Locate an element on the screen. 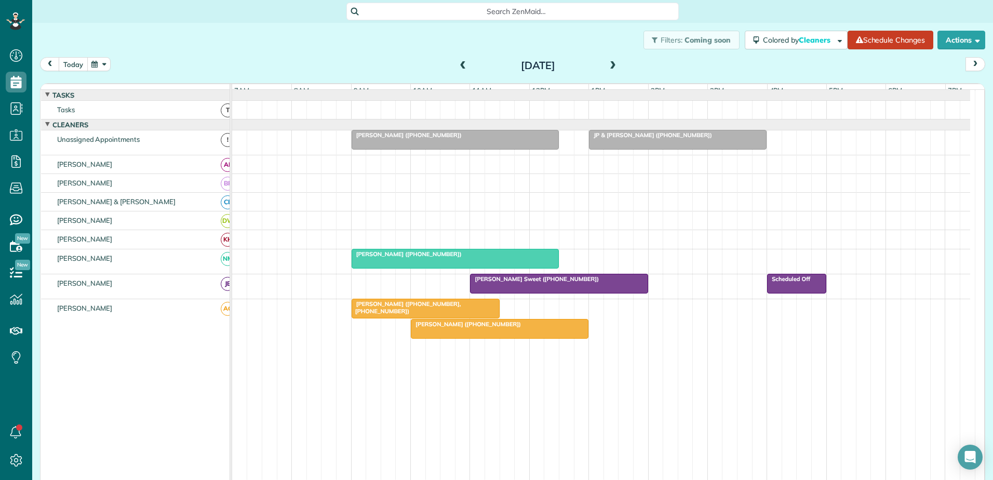  span: 8am is located at coordinates (301, 90).